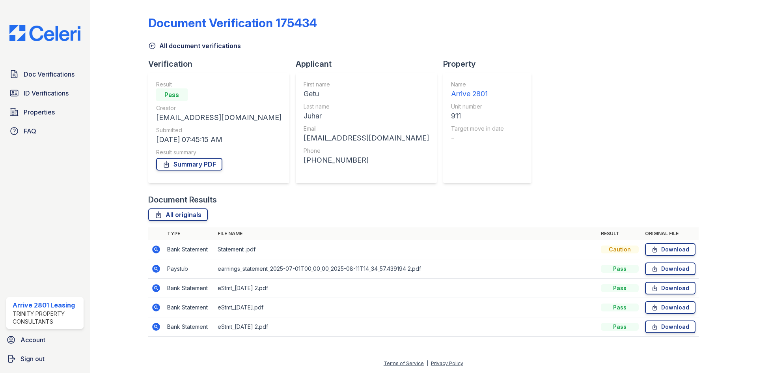 This screenshot has height=373, width=757. Describe the element at coordinates (189, 269) in the screenshot. I see `td: Paystub` at that location.